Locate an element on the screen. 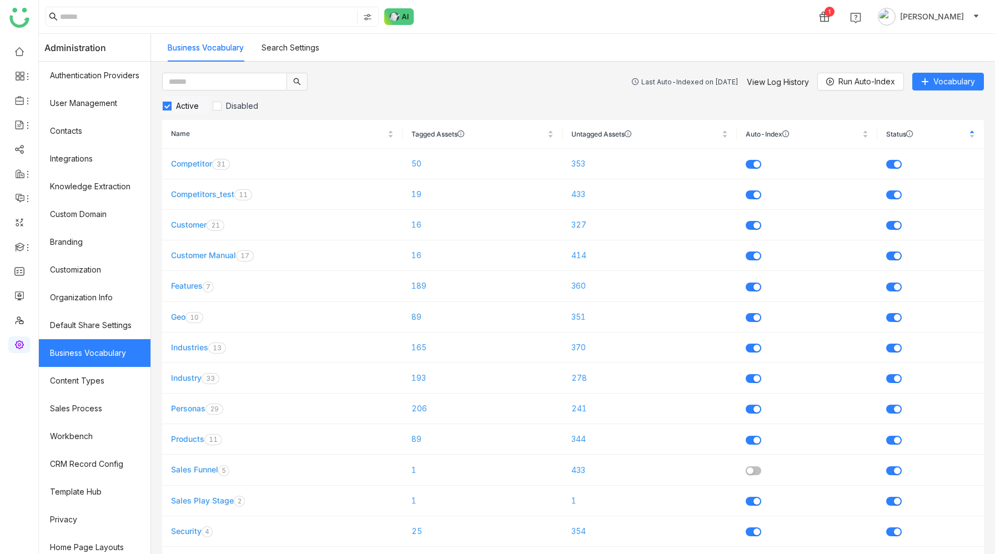 This screenshot has width=995, height=554. span: Run Auto-Index is located at coordinates (867, 82).